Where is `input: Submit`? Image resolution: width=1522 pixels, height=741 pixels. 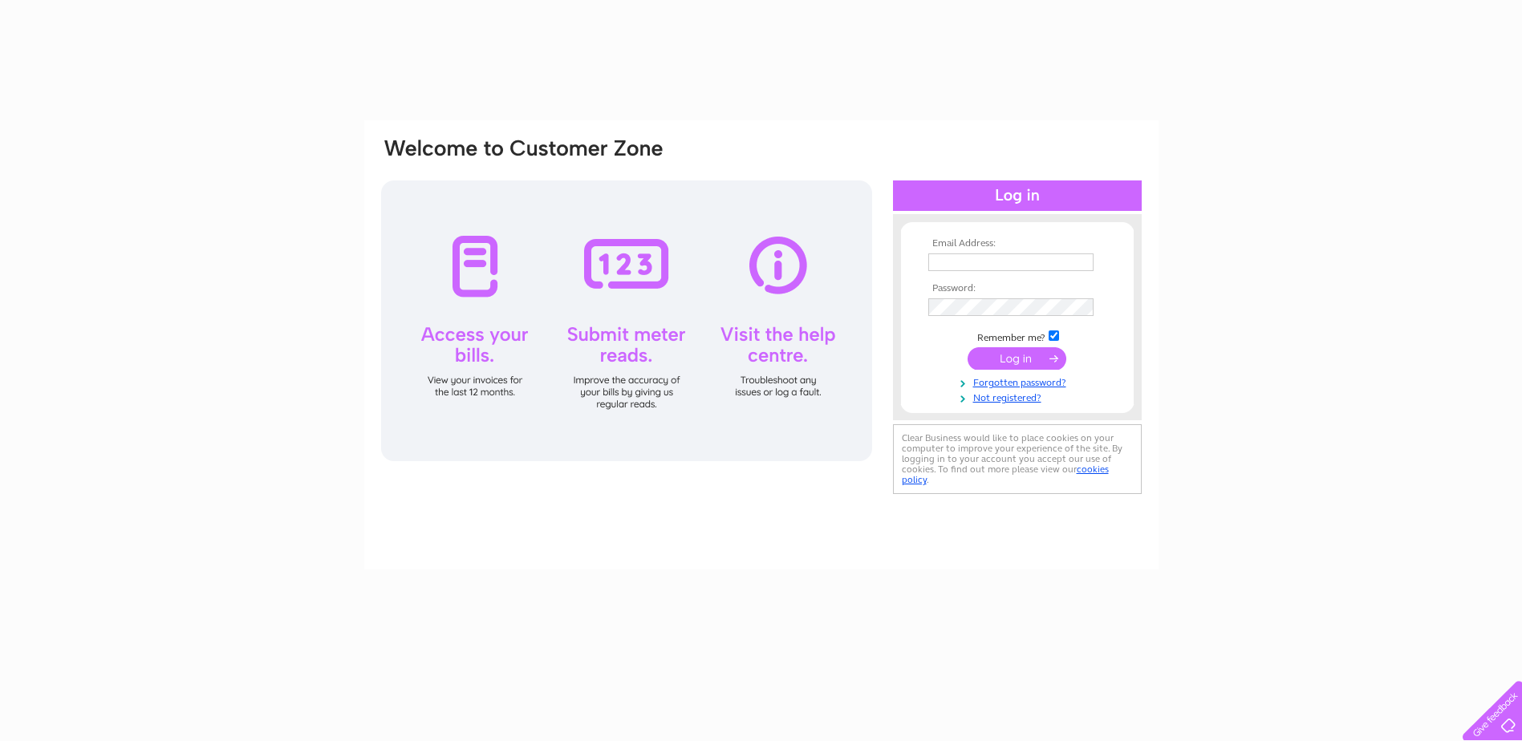
input: Submit is located at coordinates (1017, 359).